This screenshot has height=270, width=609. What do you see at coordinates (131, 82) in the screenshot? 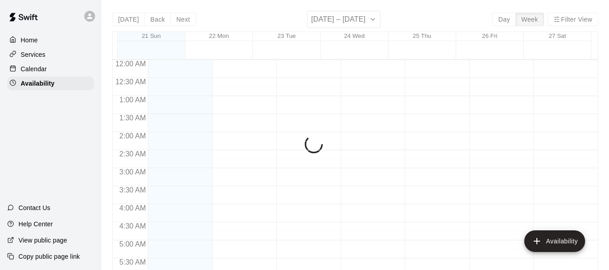
I see `span: 12:30 AM` at bounding box center [131, 82].